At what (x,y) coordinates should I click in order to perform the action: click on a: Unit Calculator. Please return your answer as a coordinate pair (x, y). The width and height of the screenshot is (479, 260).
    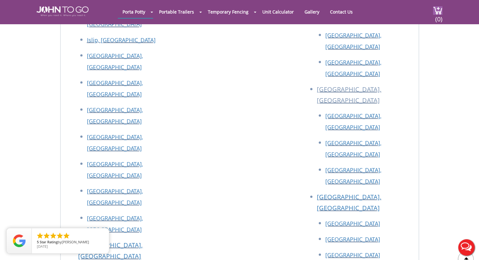
    Looking at the image, I should click on (278, 12).